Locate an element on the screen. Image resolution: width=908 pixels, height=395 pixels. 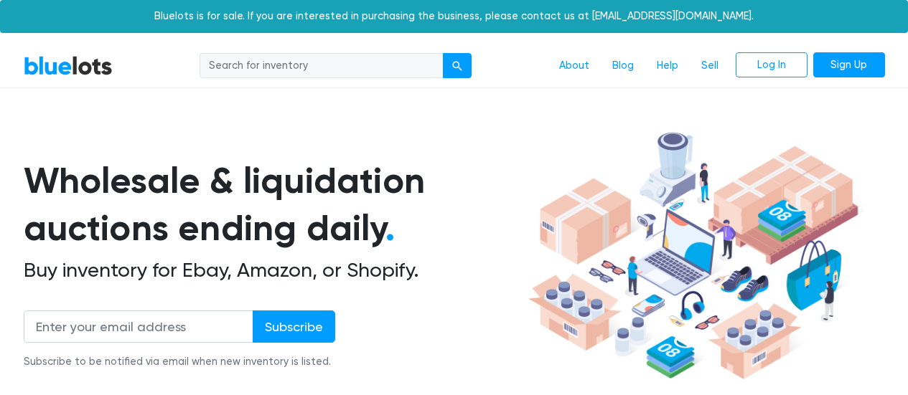
a: Sell is located at coordinates (710, 66).